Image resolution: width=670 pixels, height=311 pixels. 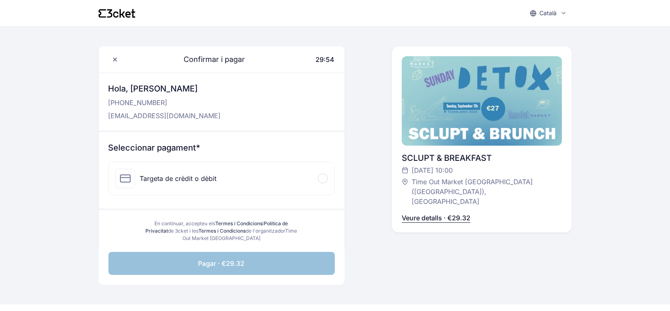 I want to click on div: Targeta de crèdit o dèbit, so click(x=178, y=179).